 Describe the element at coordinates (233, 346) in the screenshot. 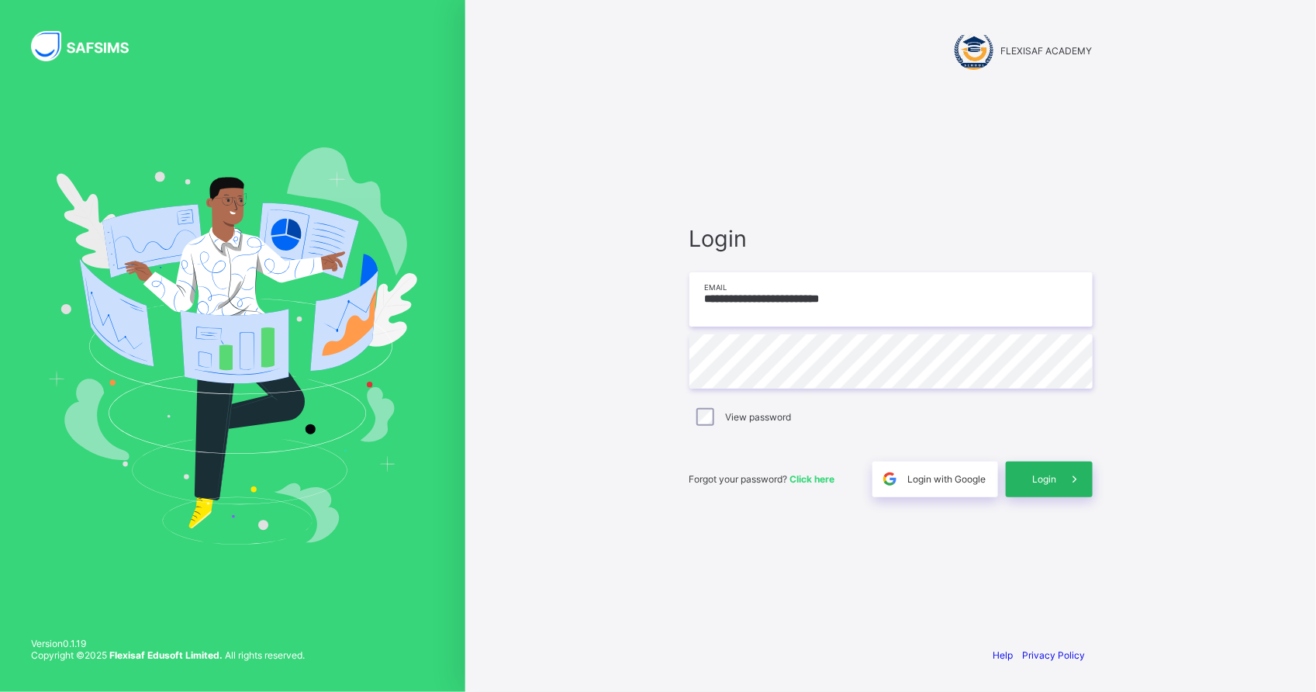

I see `img: Hero Image` at that location.